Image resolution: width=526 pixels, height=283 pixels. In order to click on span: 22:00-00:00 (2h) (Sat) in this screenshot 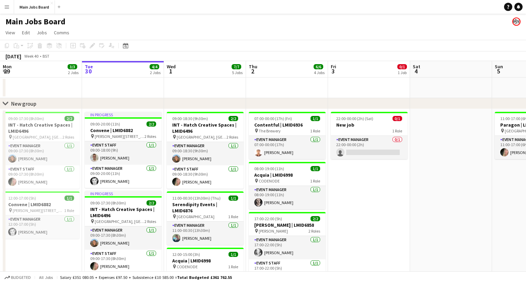, I will do `click(354, 118)`.